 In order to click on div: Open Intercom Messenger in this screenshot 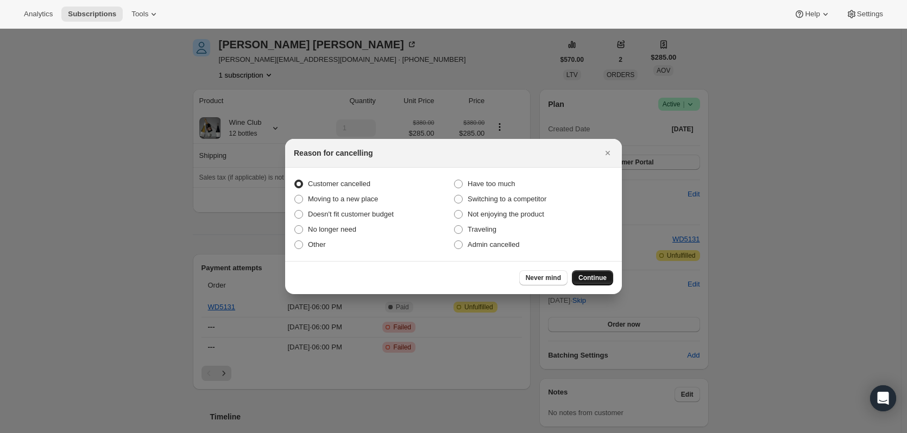, I will do `click(883, 399)`.